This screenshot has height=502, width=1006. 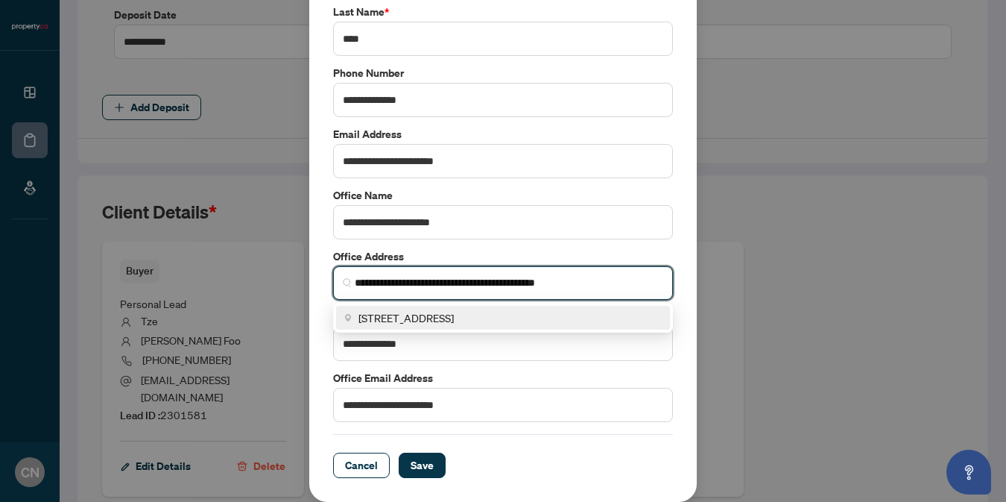 What do you see at coordinates (347, 283) in the screenshot?
I see `img: search_icon` at bounding box center [347, 283].